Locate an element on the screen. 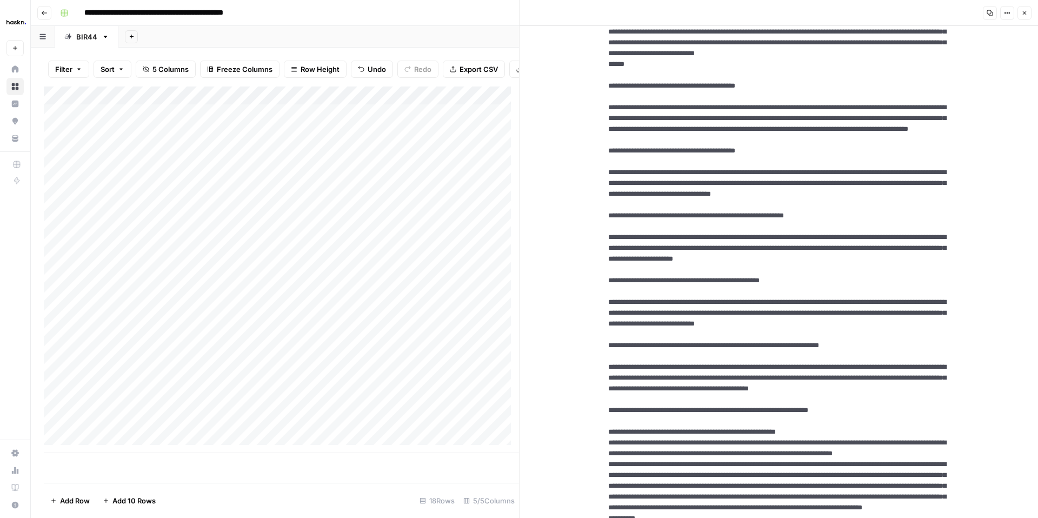  button: Filter is located at coordinates (69, 69).